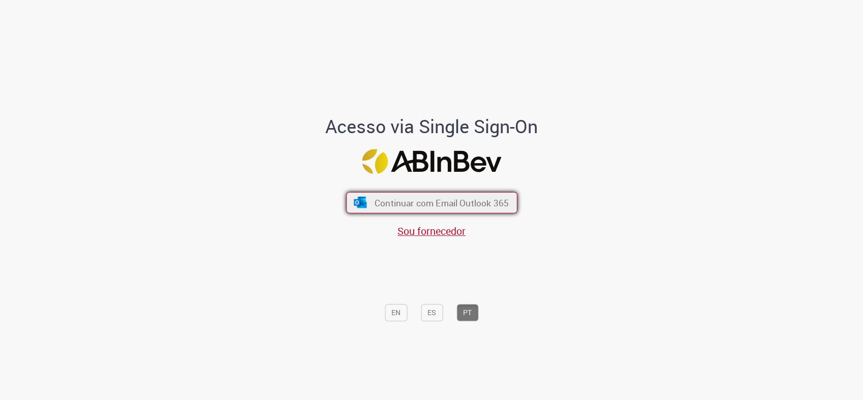 This screenshot has height=400, width=863. I want to click on h1: Acesso via Single Sign-On, so click(432, 127).